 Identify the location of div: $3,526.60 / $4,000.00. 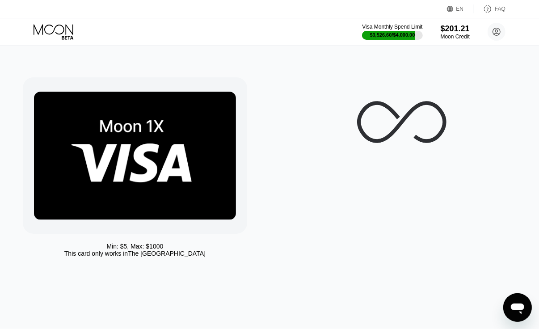
(393, 35).